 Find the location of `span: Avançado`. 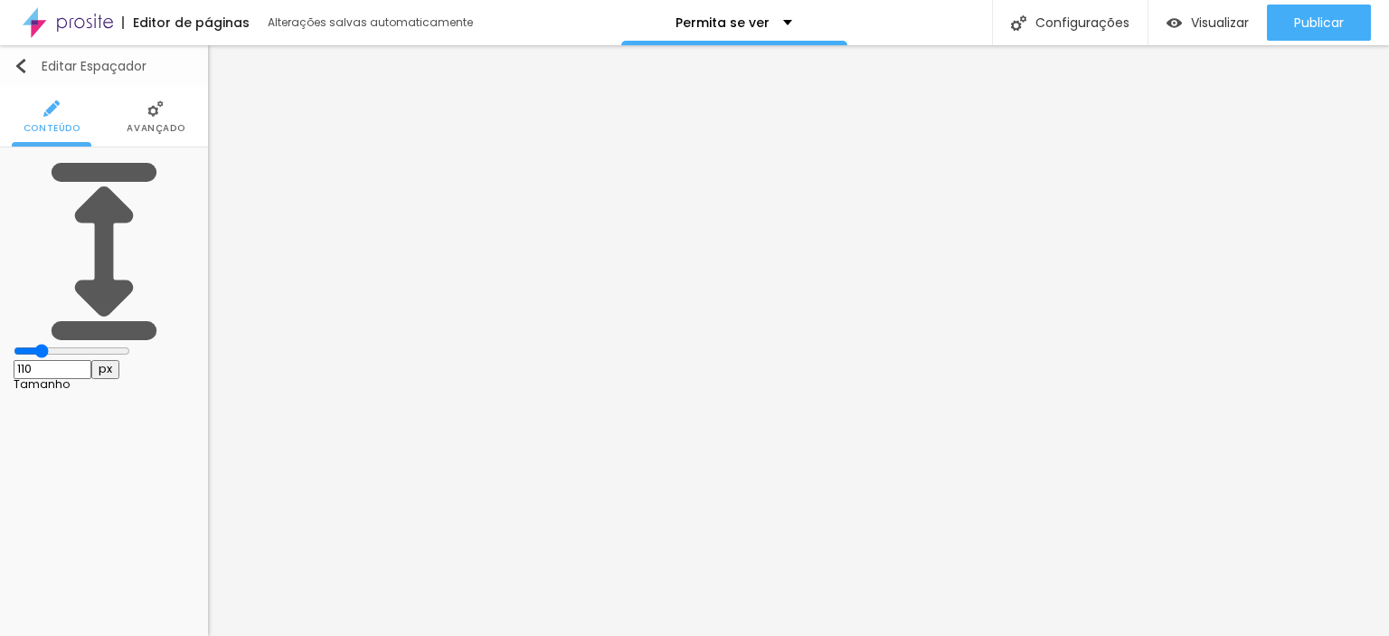

span: Avançado is located at coordinates (156, 128).